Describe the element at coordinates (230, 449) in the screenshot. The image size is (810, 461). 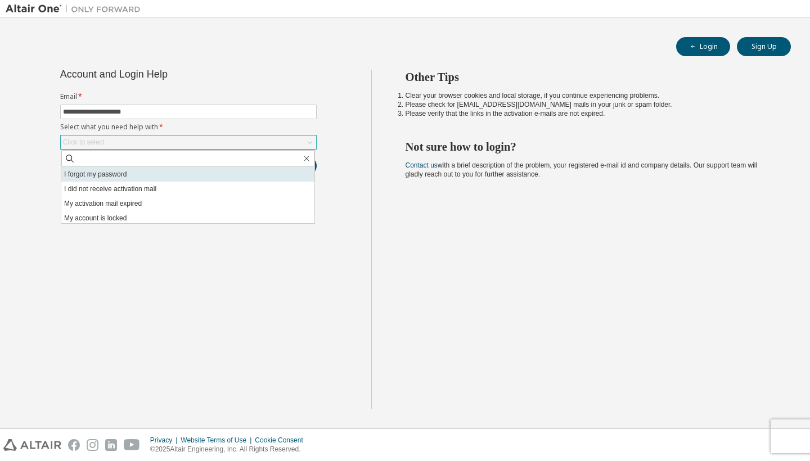
I see `p: © 2025 Altair Engineering, Inc. All Rights Reserved.` at that location.